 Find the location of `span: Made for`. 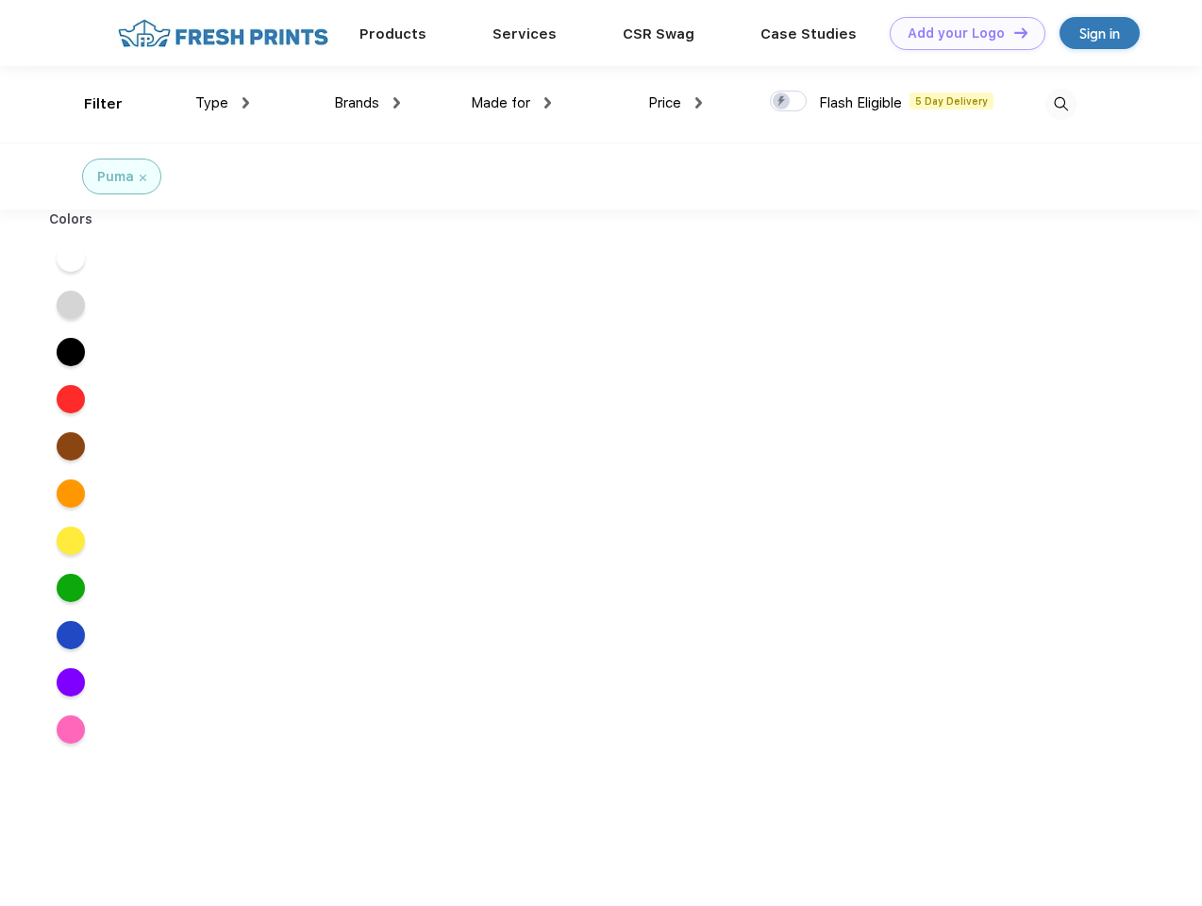

span: Made for is located at coordinates (500, 103).